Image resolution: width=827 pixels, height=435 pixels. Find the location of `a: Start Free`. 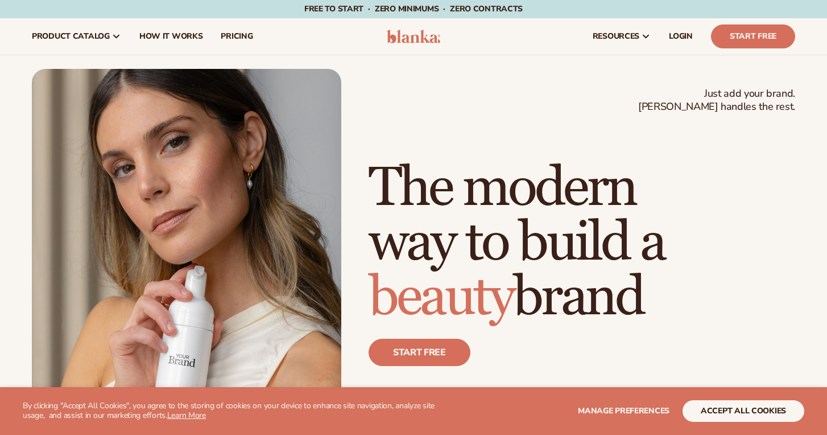

a: Start Free is located at coordinates (753, 36).